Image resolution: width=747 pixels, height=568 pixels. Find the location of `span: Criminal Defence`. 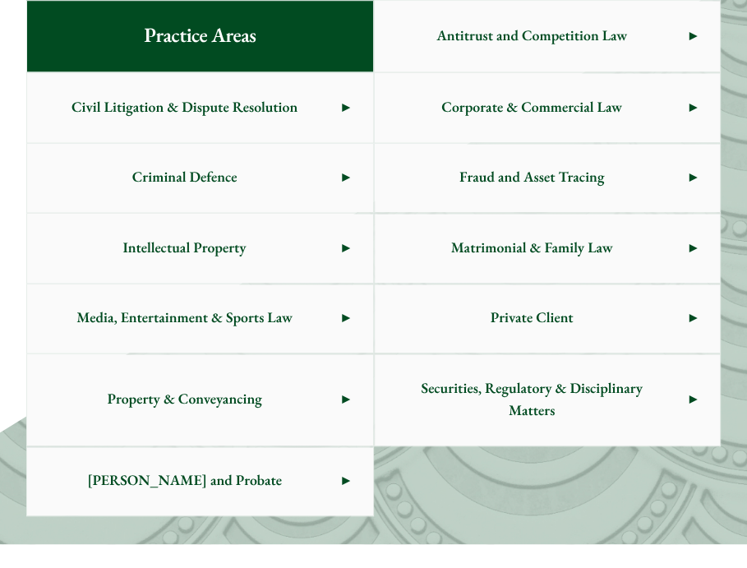

span: Criminal Defence is located at coordinates (184, 178).